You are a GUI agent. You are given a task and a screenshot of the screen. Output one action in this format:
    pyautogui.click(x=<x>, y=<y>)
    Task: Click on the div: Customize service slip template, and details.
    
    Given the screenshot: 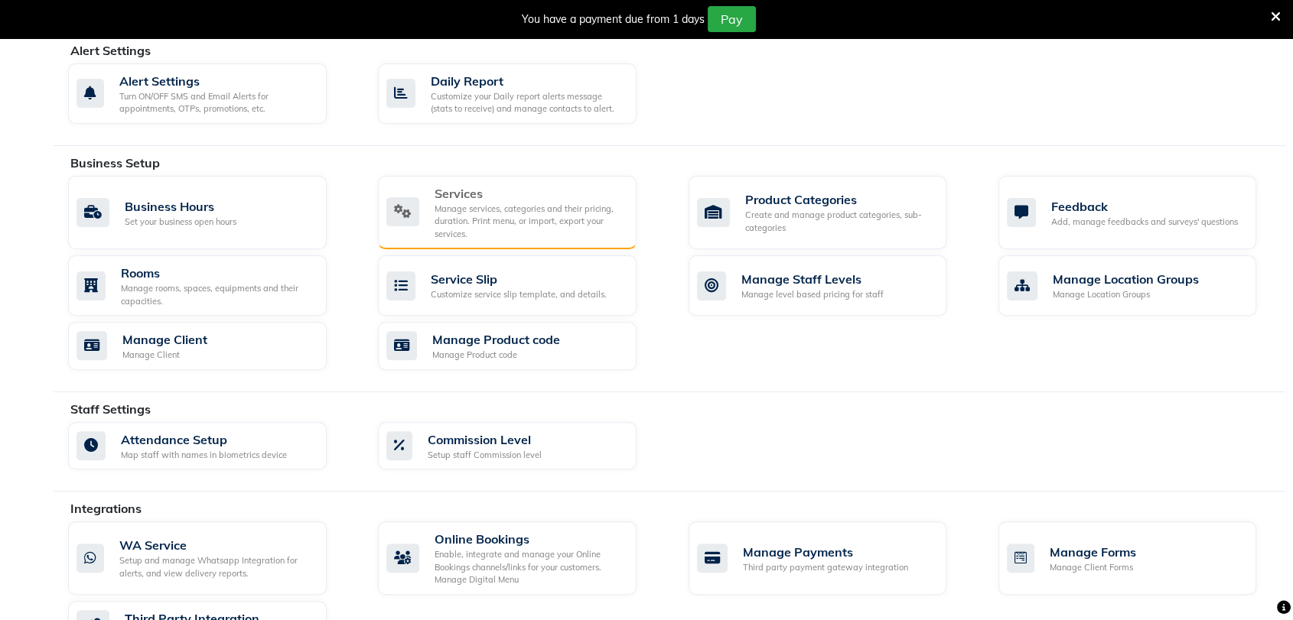 What is the action you would take?
    pyautogui.click(x=519, y=294)
    